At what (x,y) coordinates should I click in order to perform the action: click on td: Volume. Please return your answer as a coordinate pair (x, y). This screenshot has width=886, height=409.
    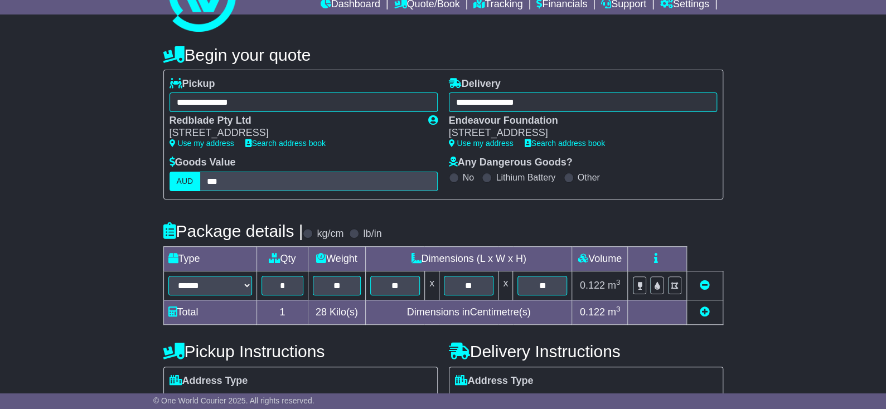
    Looking at the image, I should click on (600, 259).